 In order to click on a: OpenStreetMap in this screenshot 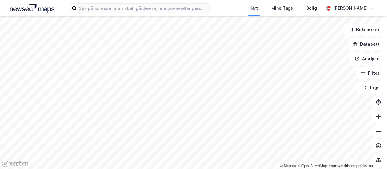, I will do `click(312, 166)`.